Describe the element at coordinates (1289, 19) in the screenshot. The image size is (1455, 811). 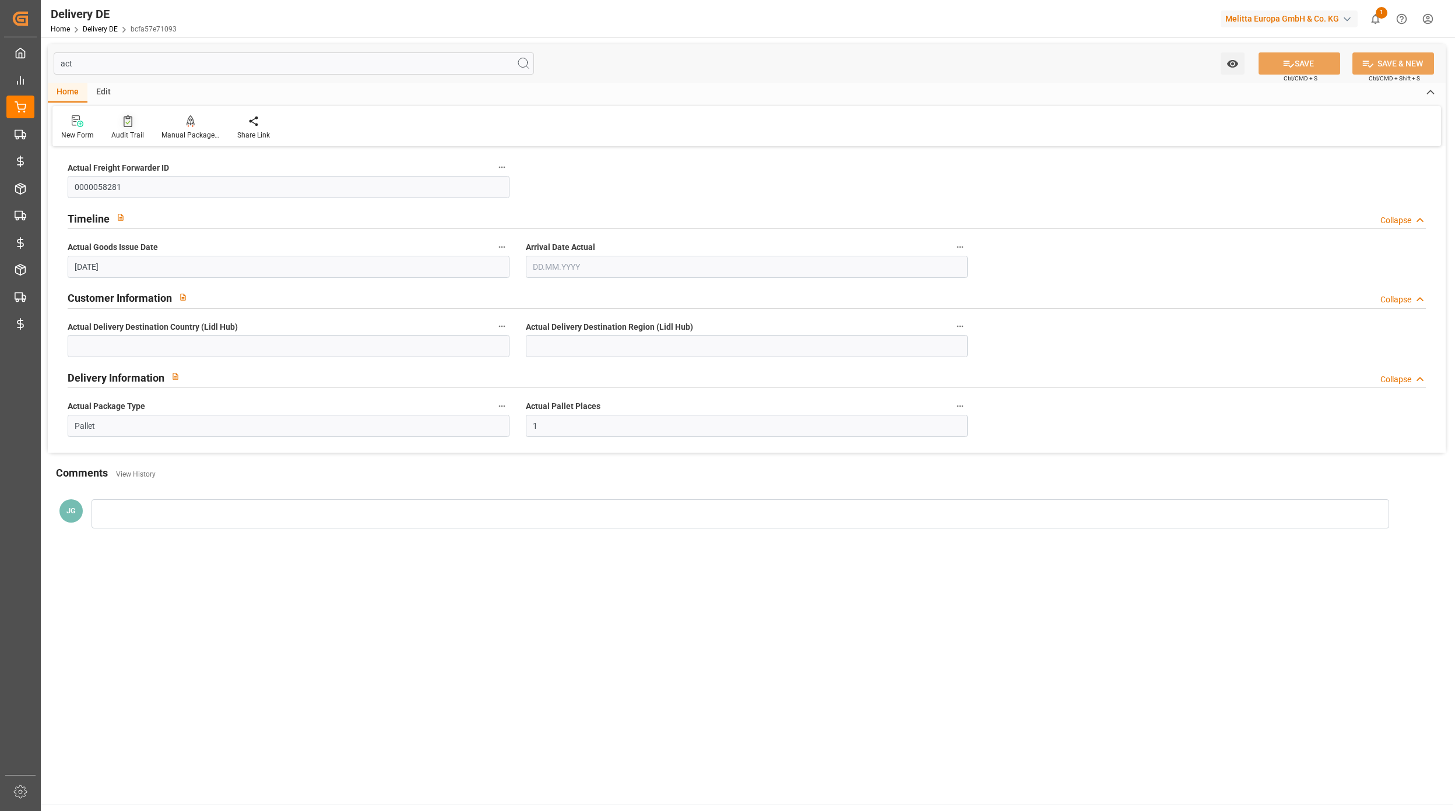
I see `div: Melitta Europa GmbH & Co. KG` at that location.